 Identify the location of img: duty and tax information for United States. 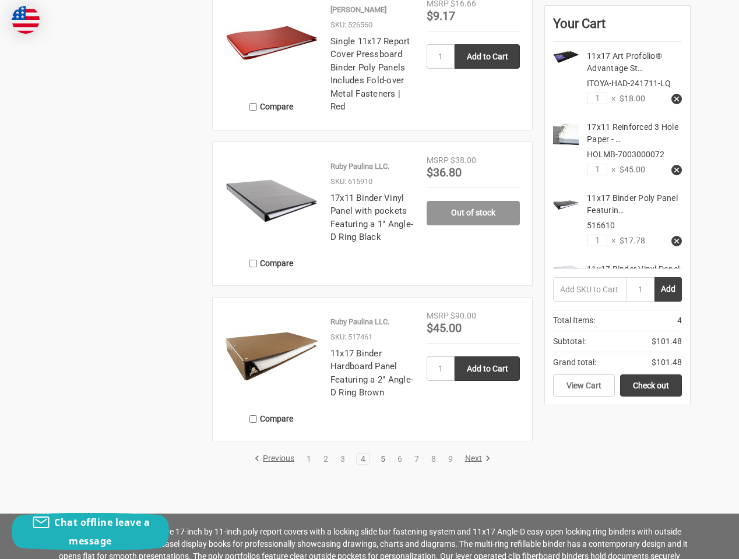
(26, 20).